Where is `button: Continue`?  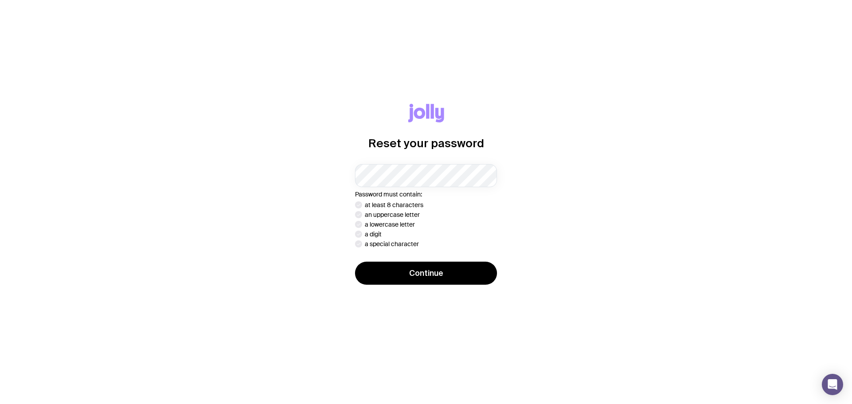 button: Continue is located at coordinates (426, 273).